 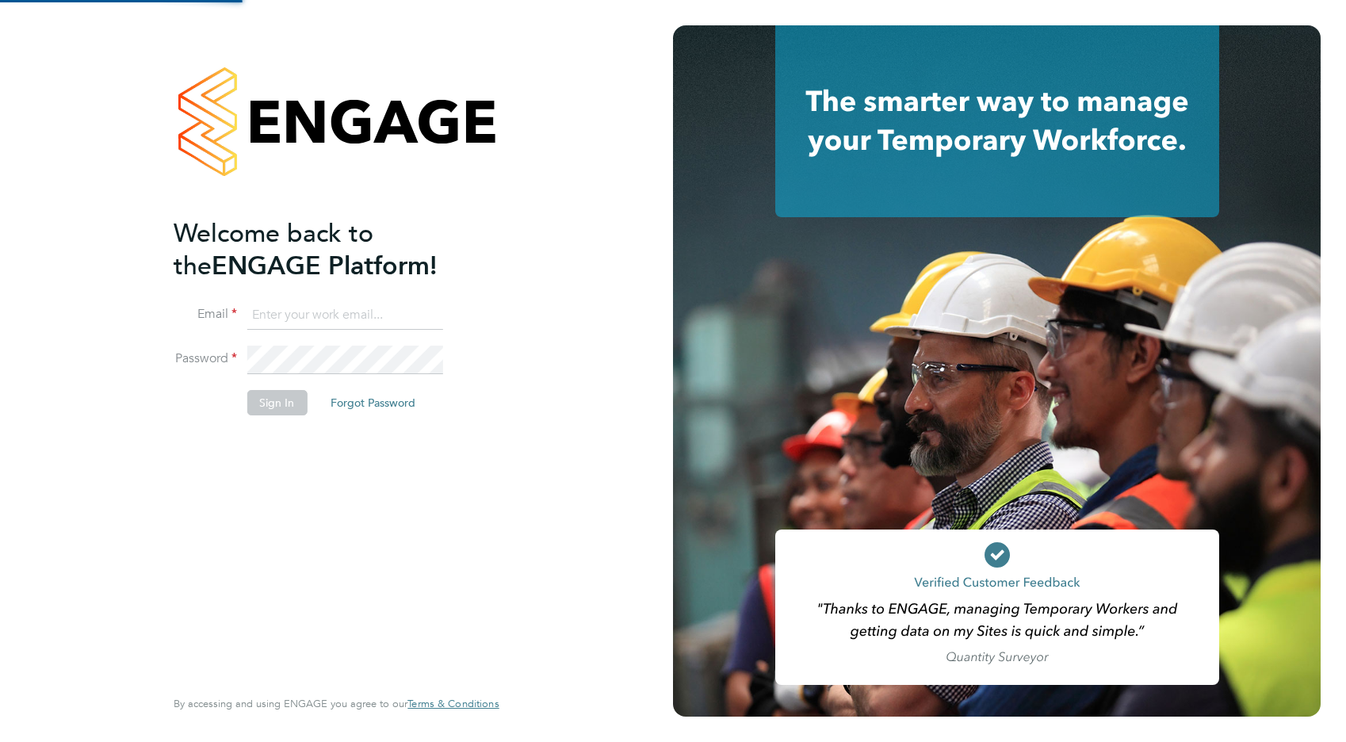 What do you see at coordinates (344, 315) in the screenshot?
I see `input: Enter your work email...` at bounding box center [344, 315].